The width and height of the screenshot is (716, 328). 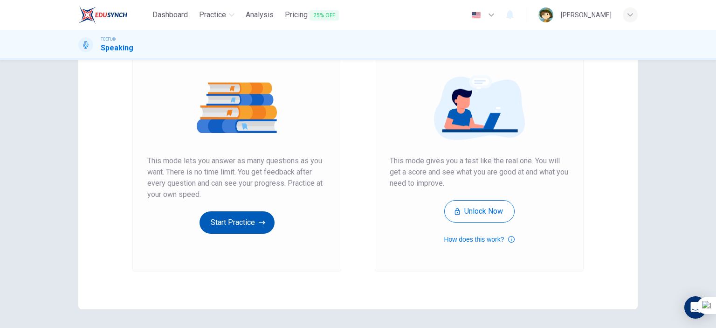 What do you see at coordinates (324, 15) in the screenshot?
I see `span: 25% OFF` at bounding box center [324, 15].